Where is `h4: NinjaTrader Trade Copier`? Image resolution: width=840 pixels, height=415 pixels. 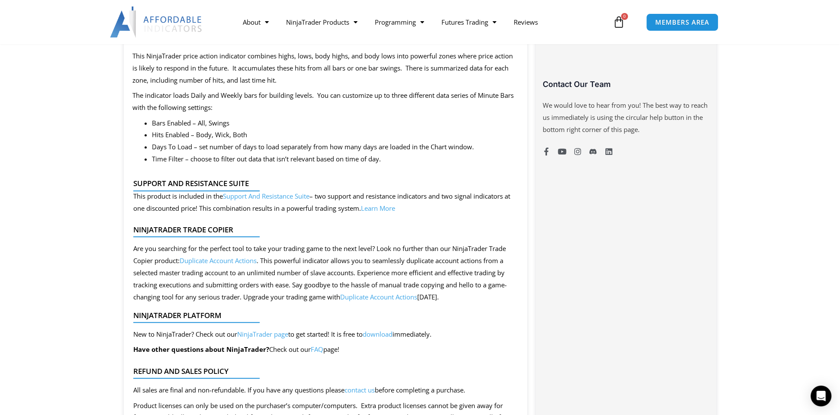
h4: NinjaTrader Trade Copier is located at coordinates (322, 230).